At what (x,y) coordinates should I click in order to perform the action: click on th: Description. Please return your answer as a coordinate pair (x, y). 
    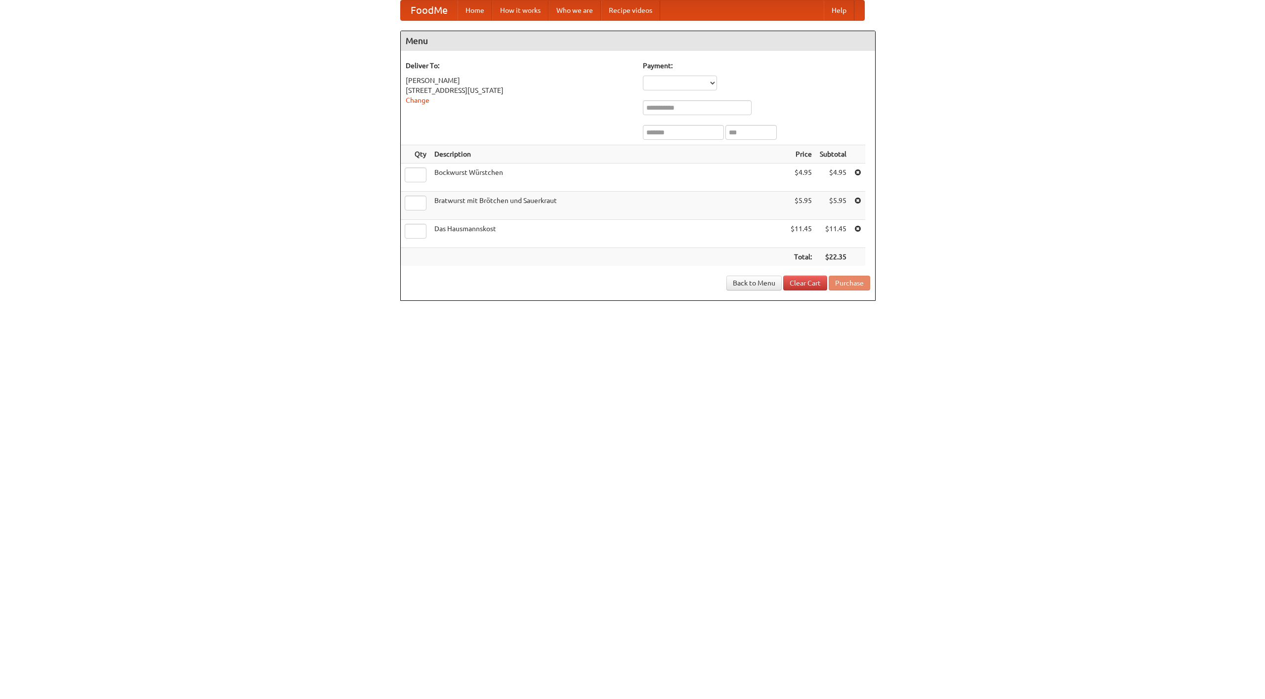
    Looking at the image, I should click on (608, 154).